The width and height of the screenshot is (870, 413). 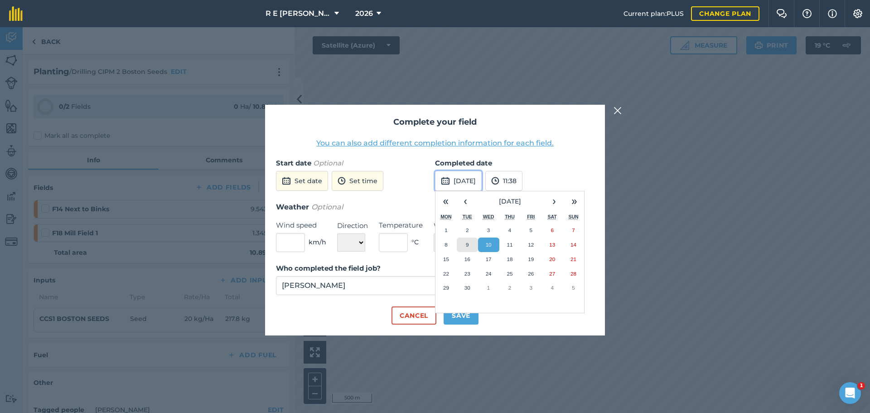 I want to click on button: 28 September 2025, so click(x=573, y=274).